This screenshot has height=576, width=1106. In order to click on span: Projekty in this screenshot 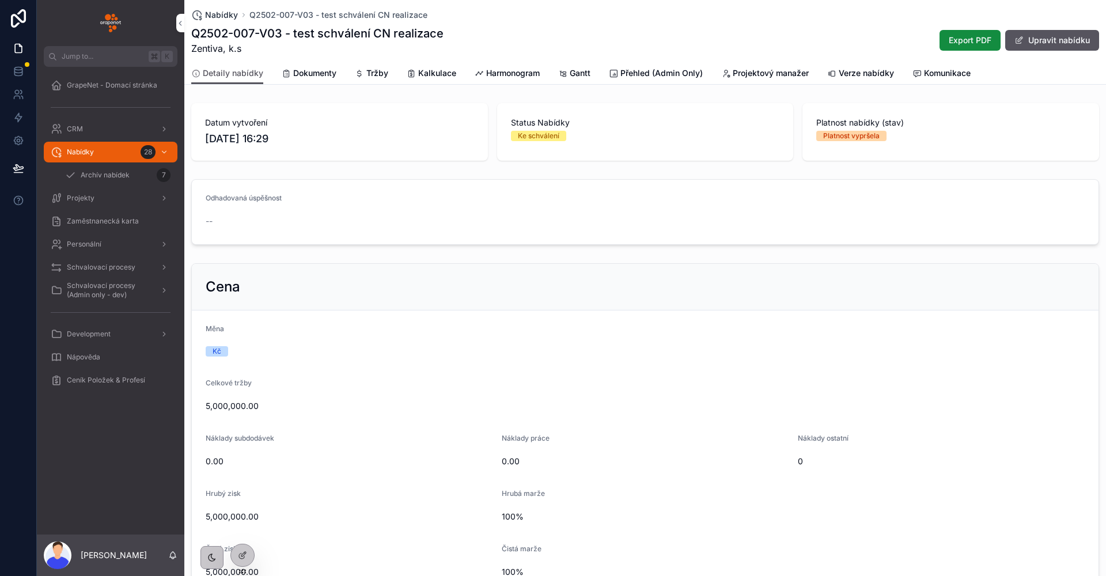, I will do `click(81, 198)`.